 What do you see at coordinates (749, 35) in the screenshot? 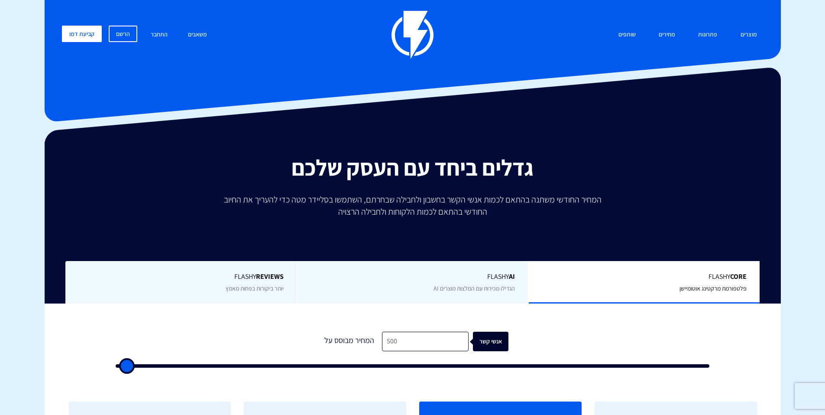
I see `a: מוצרים` at bounding box center [749, 35].